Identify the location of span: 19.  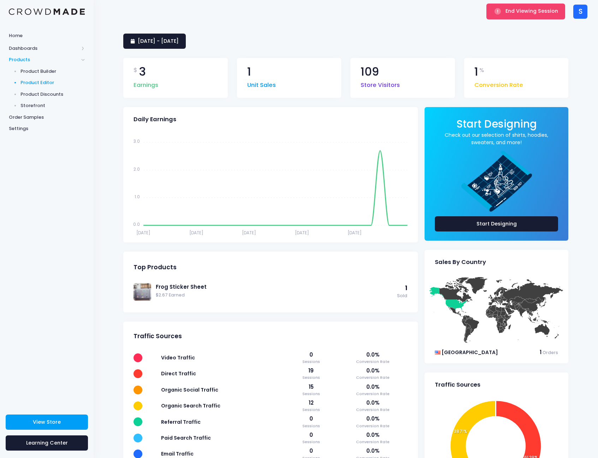
(311, 371).